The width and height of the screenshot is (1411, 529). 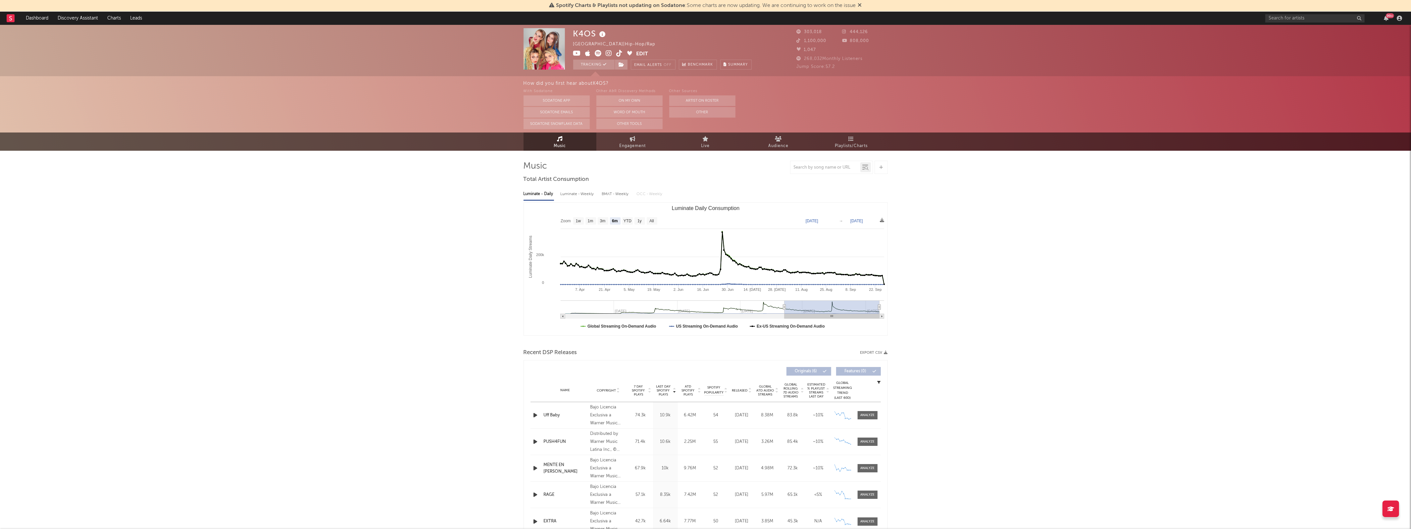 What do you see at coordinates (530, 256) in the screenshot?
I see `text: Luminate Daily Streams` at bounding box center [530, 256].